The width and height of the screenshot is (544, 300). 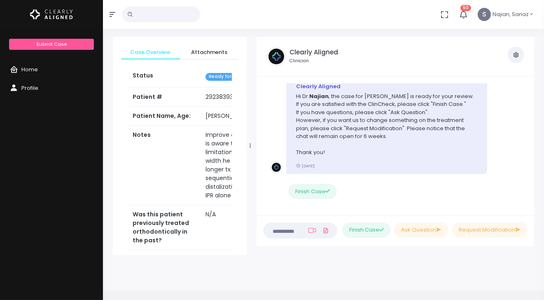 What do you see at coordinates (30, 69) in the screenshot?
I see `span: Home` at bounding box center [30, 69].